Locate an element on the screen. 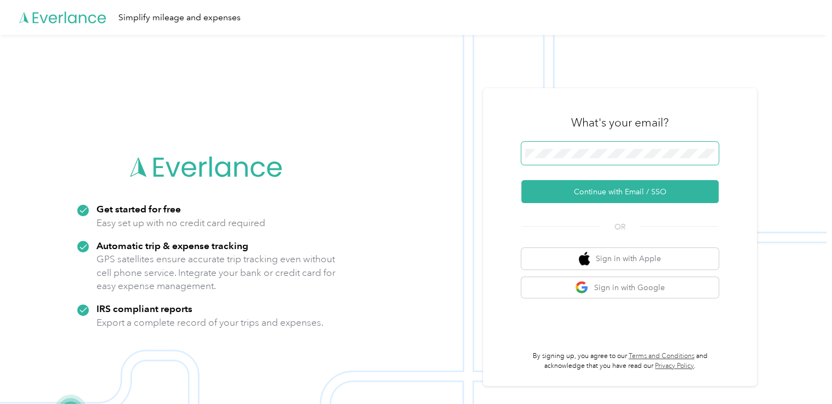 Image resolution: width=832 pixels, height=404 pixels. p: GPS satellites ensure accurate trip tracking even without cell phone service. Integrate your bank... is located at coordinates (216, 273).